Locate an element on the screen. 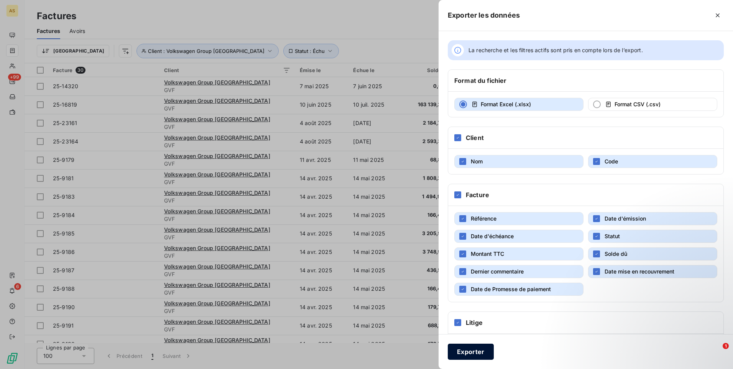 The width and height of the screenshot is (733, 369). span: La recherche et les filtres actifs sont pris en compte lors de l’export. is located at coordinates (556, 50).